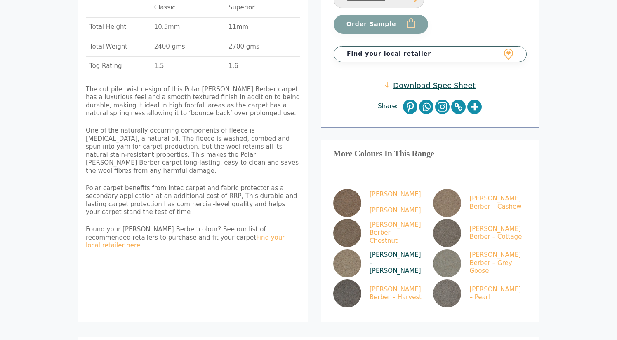  I want to click on img: Tomkinson Berber - Cottage, so click(447, 233).